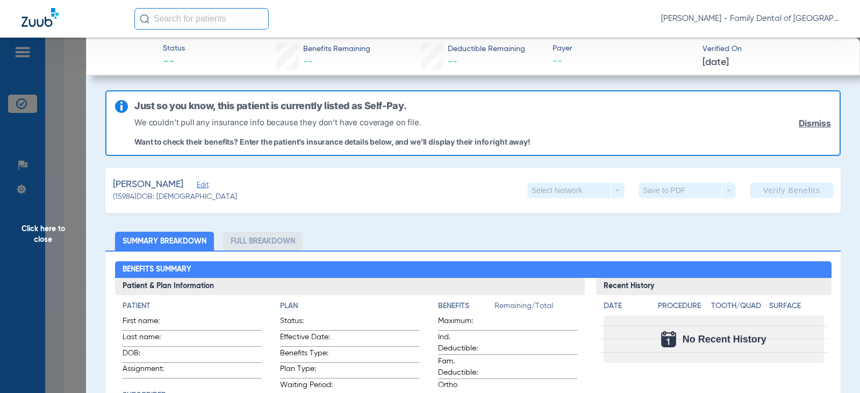 The width and height of the screenshot is (860, 393). What do you see at coordinates (192, 306) in the screenshot?
I see `app-breakdown-title: Patient` at bounding box center [192, 306].